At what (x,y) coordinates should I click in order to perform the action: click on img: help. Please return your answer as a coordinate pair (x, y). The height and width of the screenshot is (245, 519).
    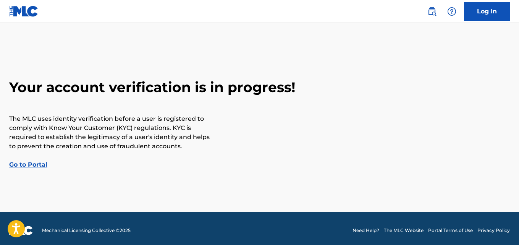
    Looking at the image, I should click on (452, 11).